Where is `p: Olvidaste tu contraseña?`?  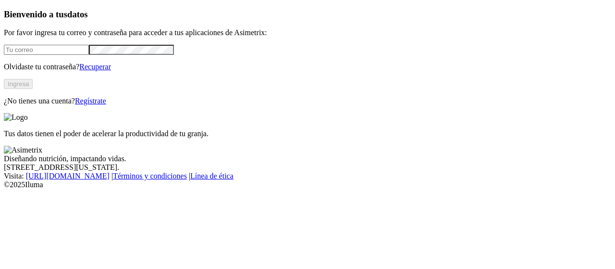
p: Olvidaste tu contraseña? is located at coordinates (308, 67).